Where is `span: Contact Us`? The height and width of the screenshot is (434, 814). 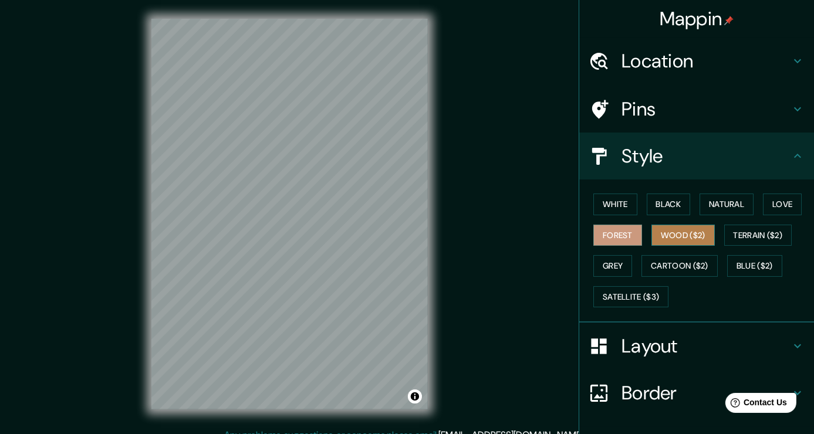
span: Contact Us is located at coordinates (56, 14).